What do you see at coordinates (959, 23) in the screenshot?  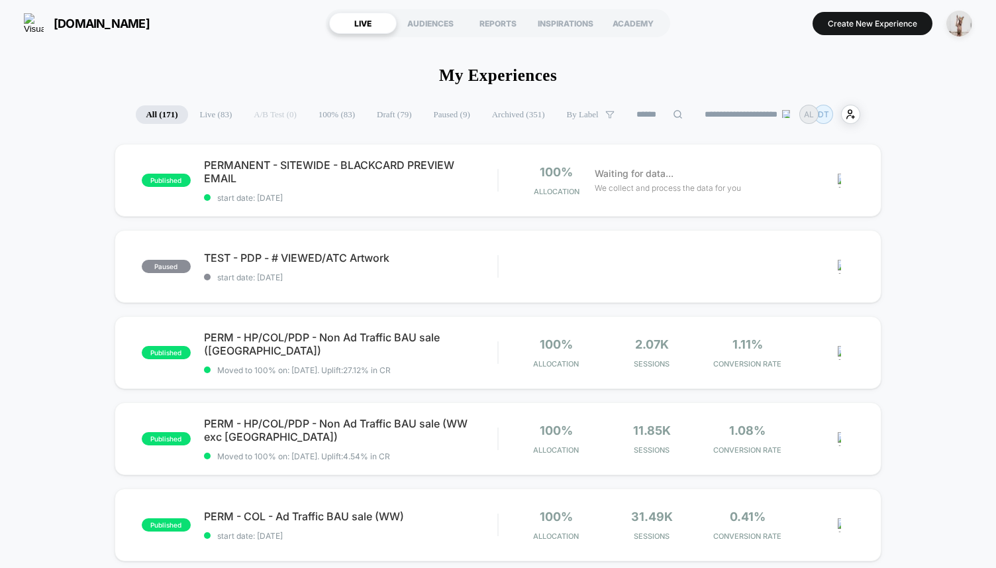 I see `img: ppic` at bounding box center [959, 23].